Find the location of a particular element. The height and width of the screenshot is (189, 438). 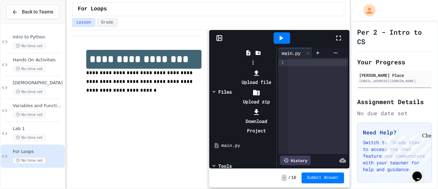

span: Hands On Activities is located at coordinates (38, 60).